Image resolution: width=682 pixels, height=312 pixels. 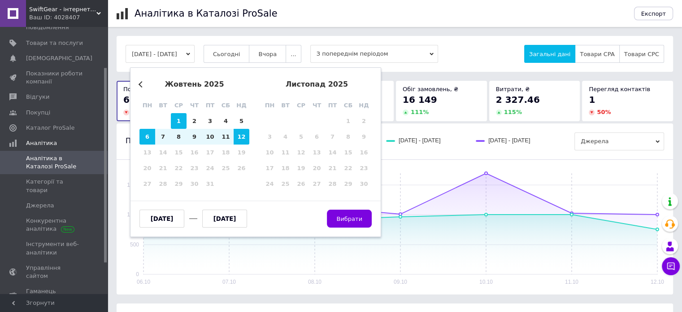 I want to click on div: Choose четвер, 9-е жовтня 2025 р., so click(x=194, y=136).